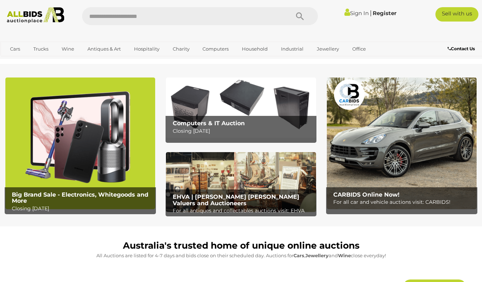  I want to click on img: Computers & IT Auction, so click(241, 107).